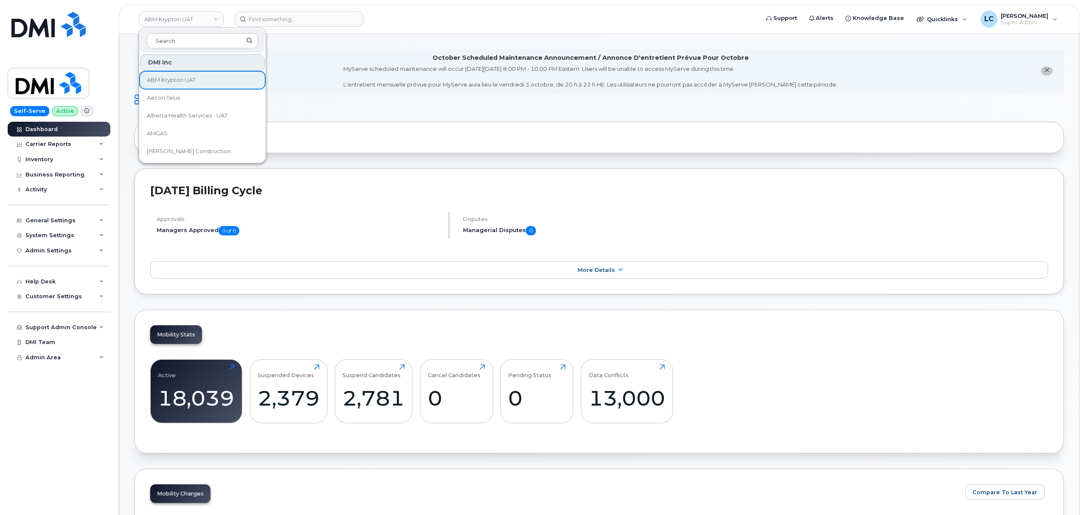  Describe the element at coordinates (374, 392) in the screenshot. I see `a: Suspend Candidates2,781` at that location.